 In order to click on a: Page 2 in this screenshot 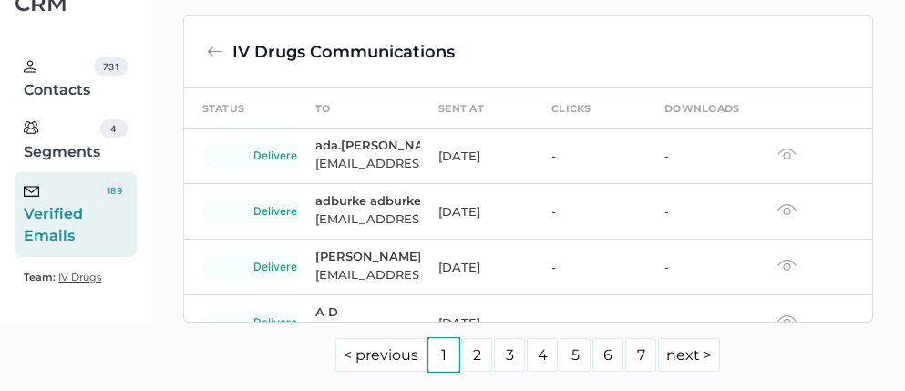, I will do `click(477, 355)`.